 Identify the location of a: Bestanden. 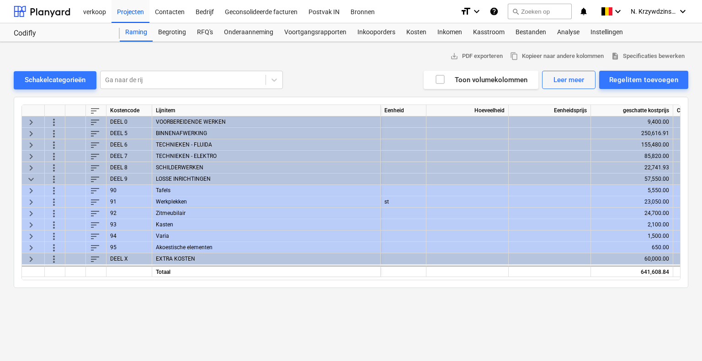
(530, 32).